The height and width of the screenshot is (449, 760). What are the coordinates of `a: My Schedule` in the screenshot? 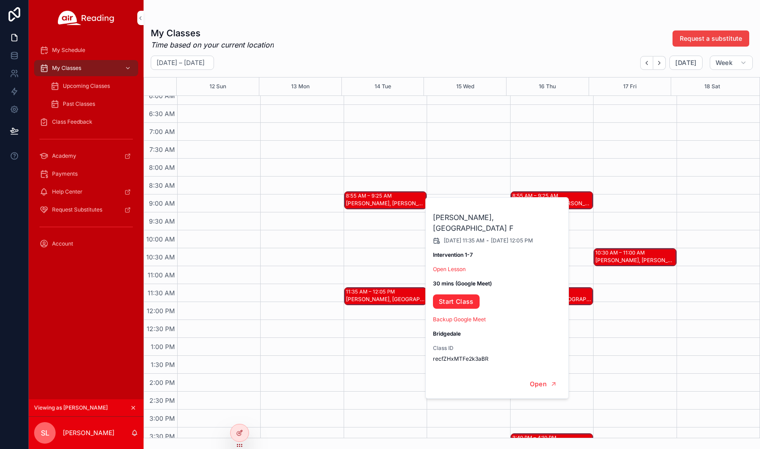 It's located at (86, 50).